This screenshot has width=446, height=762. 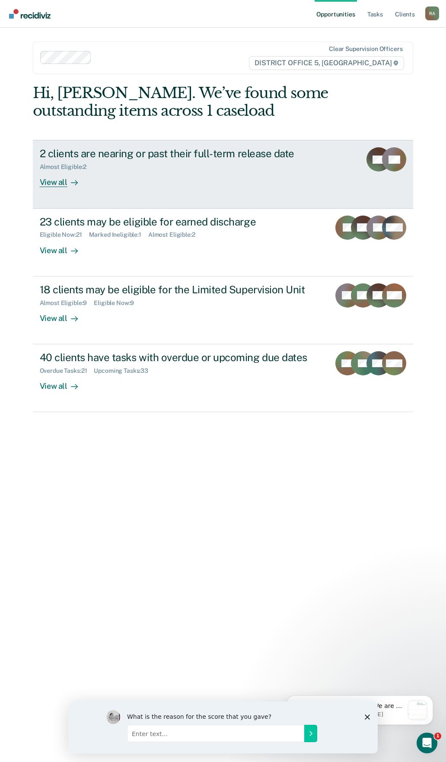 I want to click on img: Recidiviz, so click(x=30, y=14).